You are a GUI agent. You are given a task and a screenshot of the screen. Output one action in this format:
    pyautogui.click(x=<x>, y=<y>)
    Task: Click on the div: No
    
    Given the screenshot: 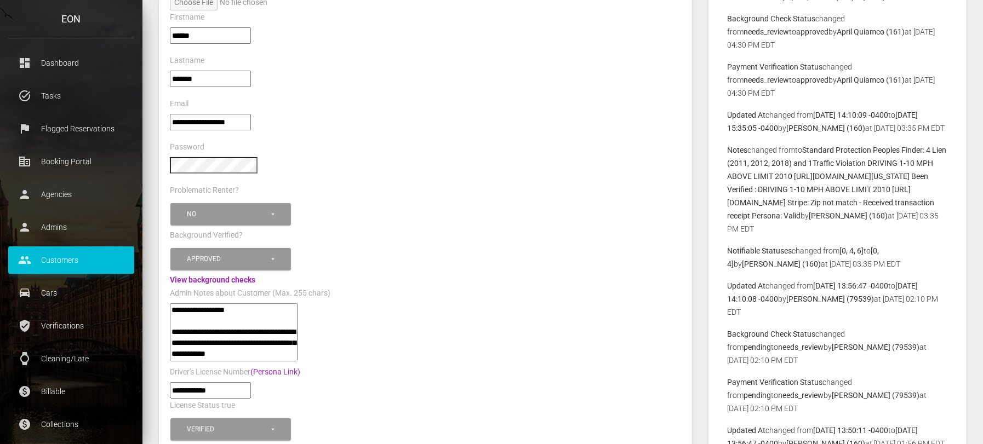 What is the action you would take?
    pyautogui.click(x=228, y=214)
    